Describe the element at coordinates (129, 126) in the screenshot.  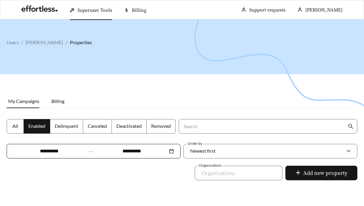
I see `span: Deactivated` at that location.